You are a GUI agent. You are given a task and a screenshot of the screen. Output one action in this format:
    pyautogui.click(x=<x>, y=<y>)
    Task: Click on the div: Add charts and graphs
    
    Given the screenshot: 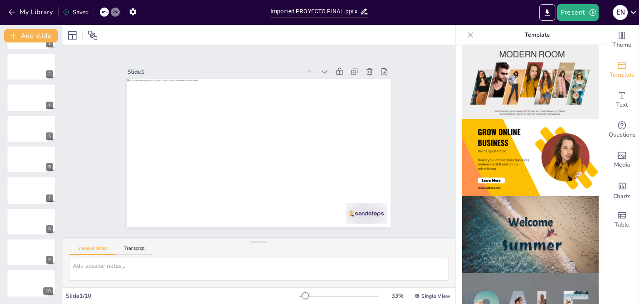 What is the action you would take?
    pyautogui.click(x=622, y=190)
    